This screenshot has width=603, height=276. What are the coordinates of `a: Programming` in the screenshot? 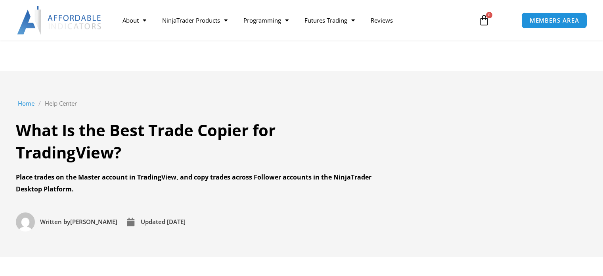 It's located at (266, 20).